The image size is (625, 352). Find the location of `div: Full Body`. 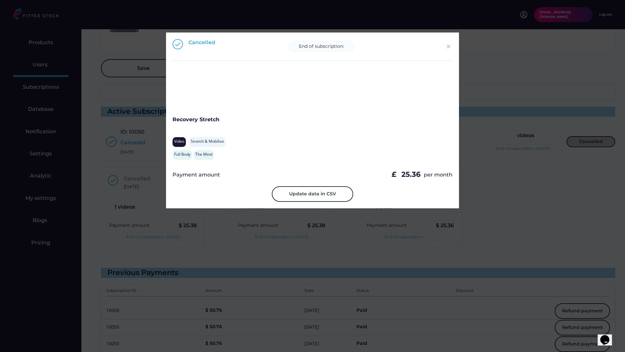

div: Full Body is located at coordinates (182, 155).